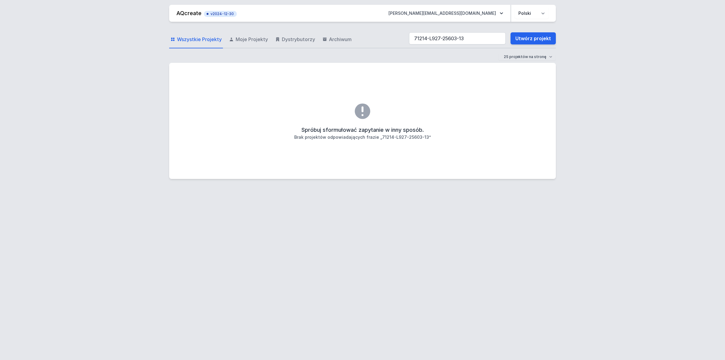 The image size is (725, 360). I want to click on span: Moje Projekty, so click(252, 39).